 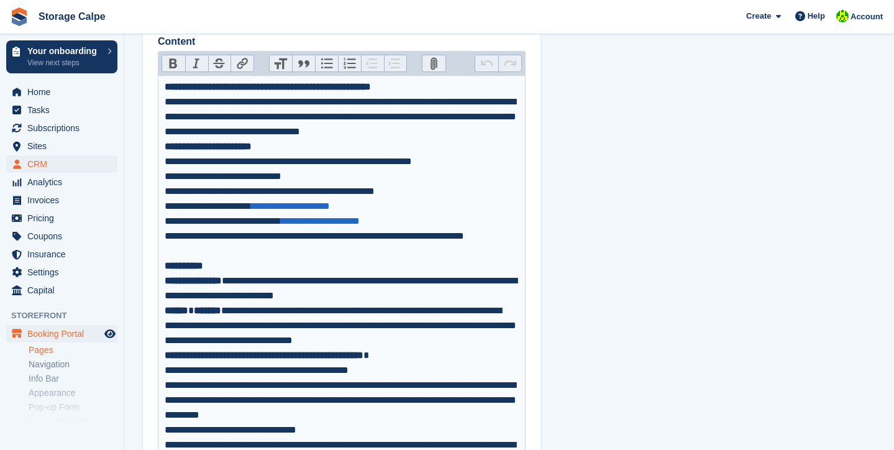 I want to click on span: Sites, so click(x=65, y=146).